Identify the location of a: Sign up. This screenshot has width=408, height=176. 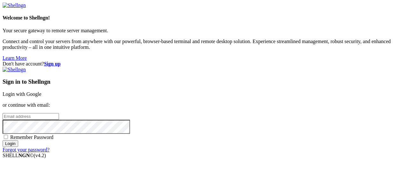
(52, 63).